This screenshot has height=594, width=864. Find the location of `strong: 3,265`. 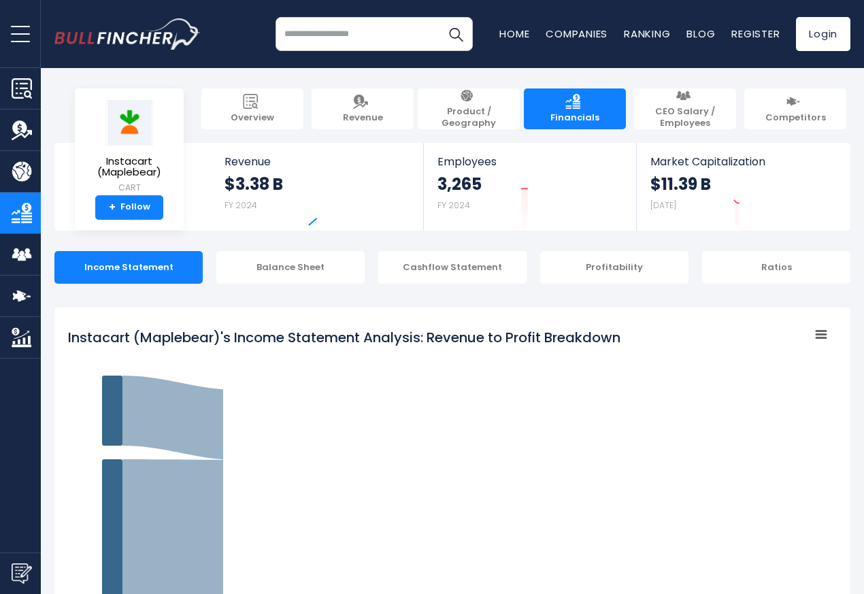

strong: 3,265 is located at coordinates (459, 184).